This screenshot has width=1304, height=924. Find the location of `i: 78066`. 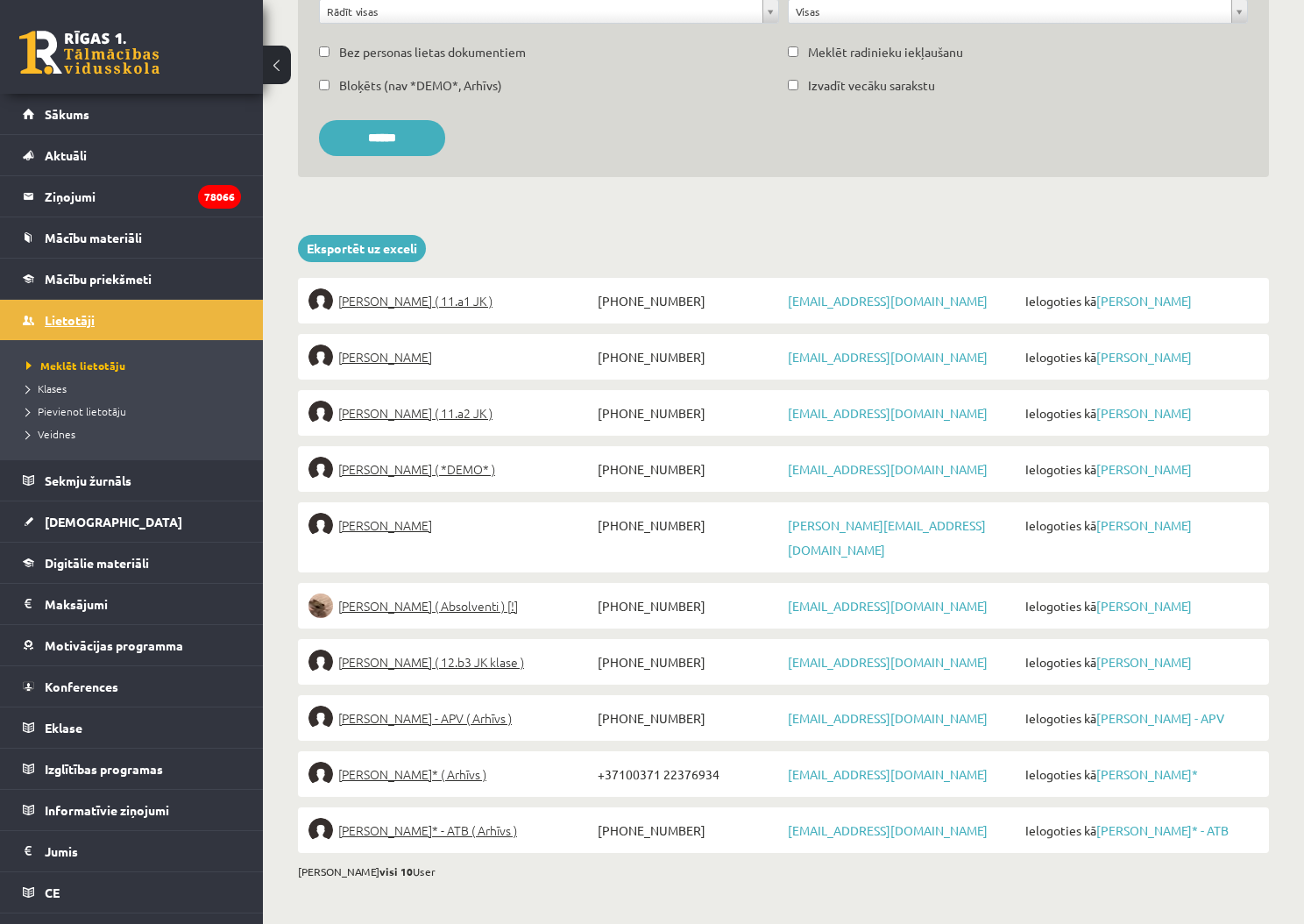

i: 78066 is located at coordinates (219, 197).